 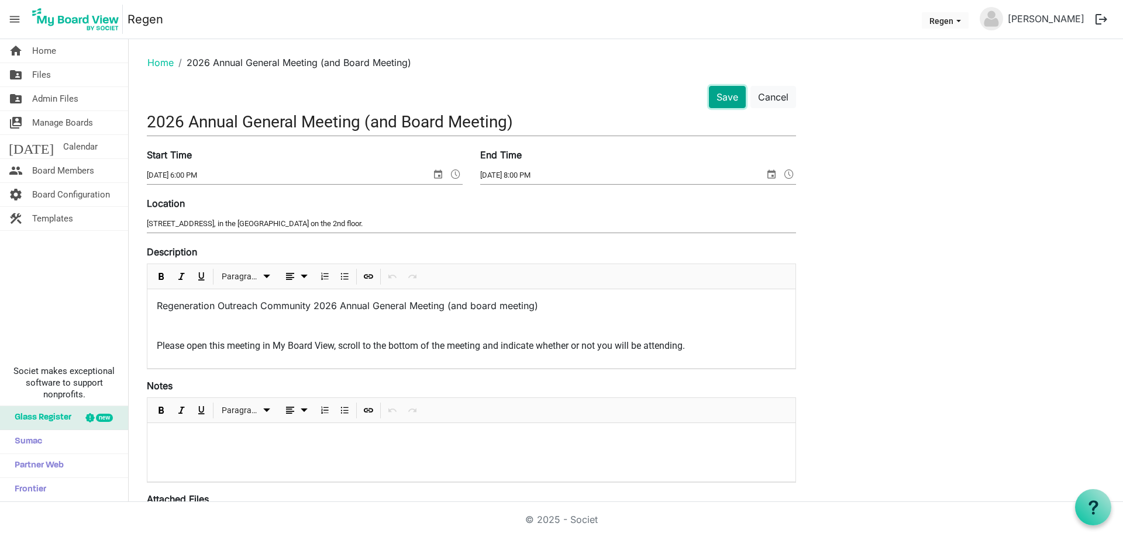 I want to click on label: Notes, so click(x=160, y=386).